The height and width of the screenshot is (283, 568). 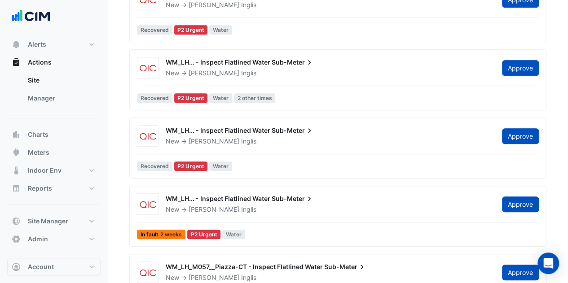 What do you see at coordinates (41, 267) in the screenshot?
I see `span: Account` at bounding box center [41, 267].